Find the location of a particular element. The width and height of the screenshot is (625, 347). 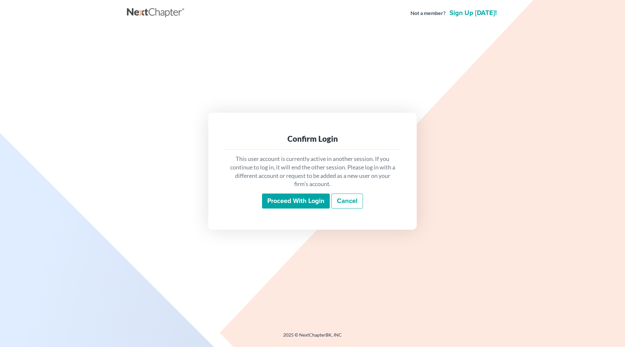

div: Confirm Login is located at coordinates (313, 139).